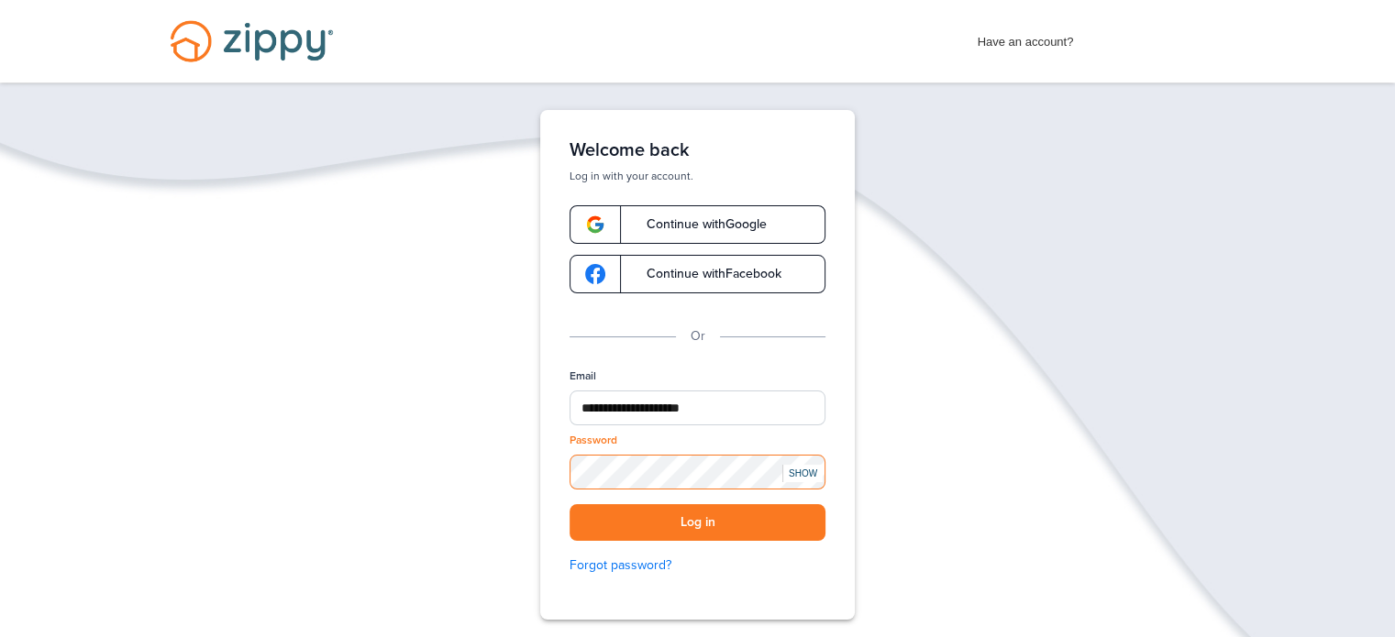  I want to click on a: google-logoContinue withGoogle, so click(697, 225).